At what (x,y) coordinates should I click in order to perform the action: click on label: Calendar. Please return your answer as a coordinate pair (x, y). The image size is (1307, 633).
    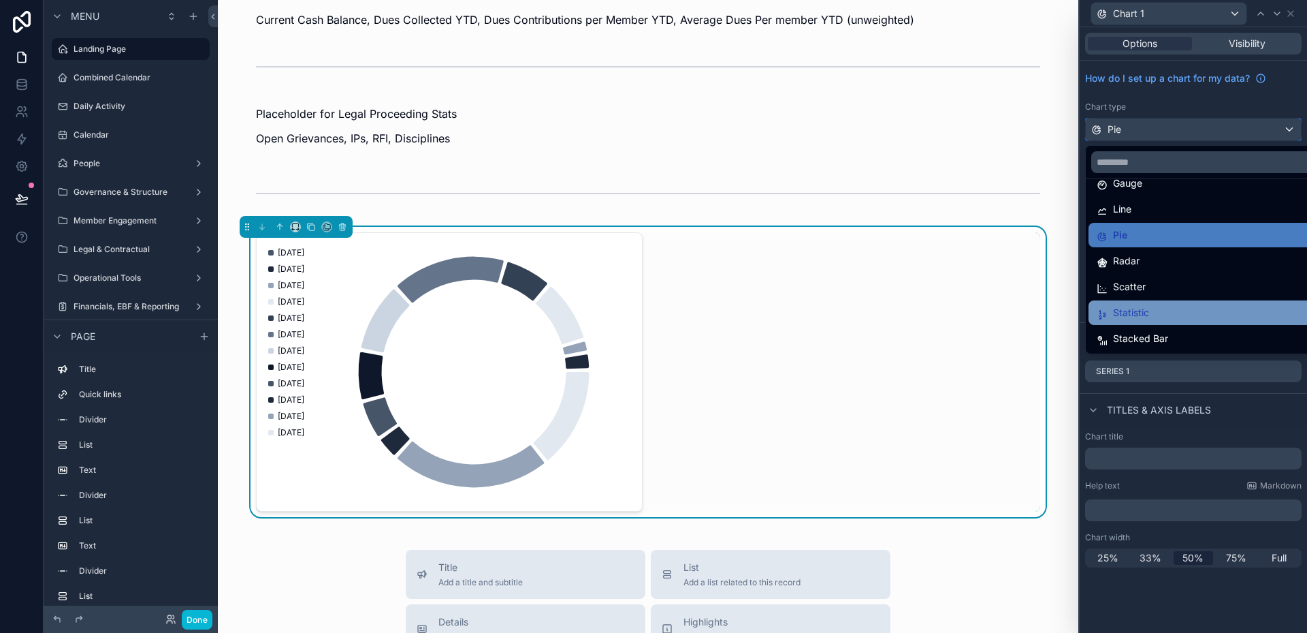
    Looking at the image, I should click on (140, 135).